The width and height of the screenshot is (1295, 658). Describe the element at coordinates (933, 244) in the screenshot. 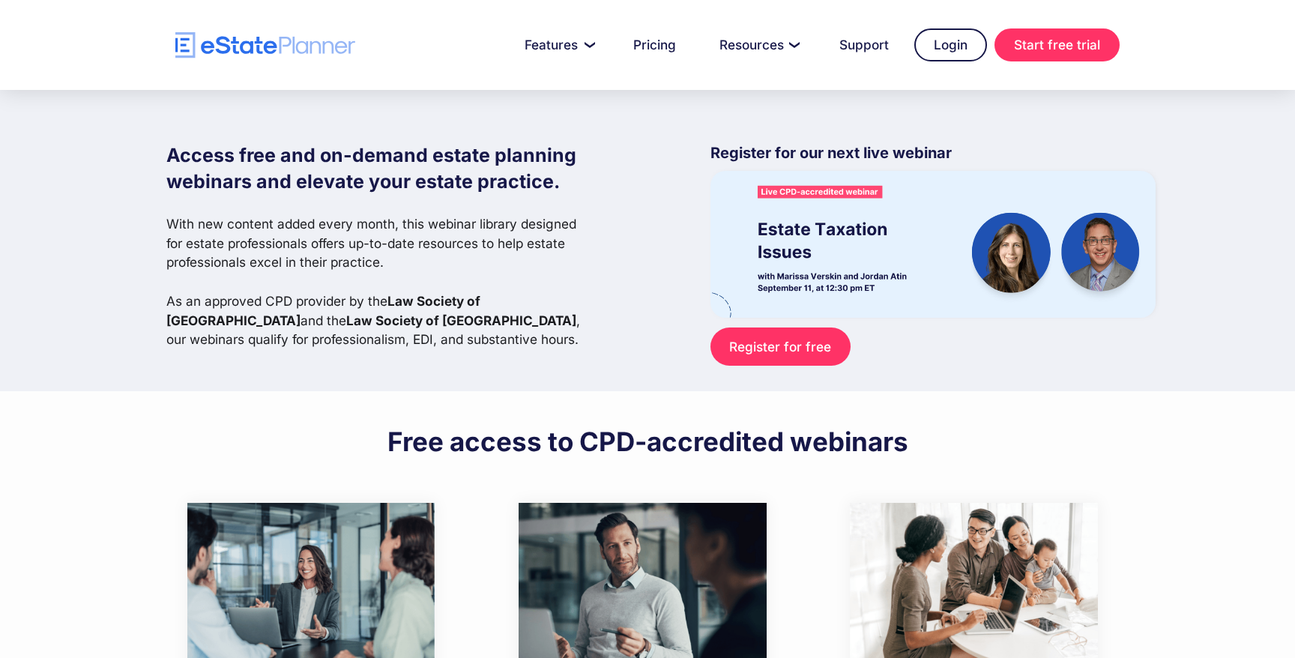

I see `img: eState Academy webinar` at that location.